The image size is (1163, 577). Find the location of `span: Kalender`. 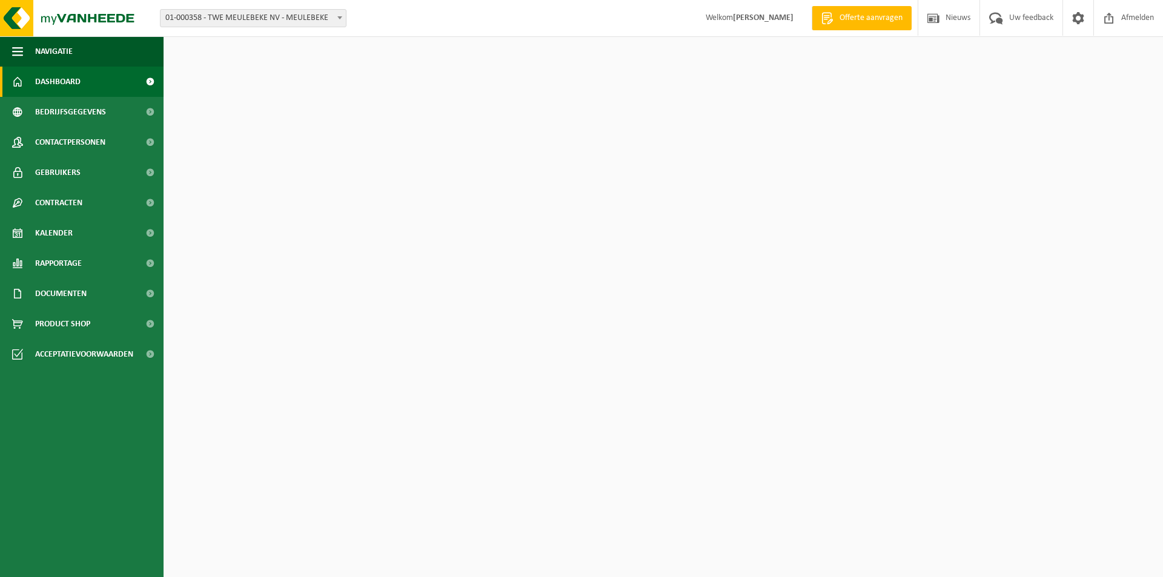

span: Kalender is located at coordinates (54, 233).